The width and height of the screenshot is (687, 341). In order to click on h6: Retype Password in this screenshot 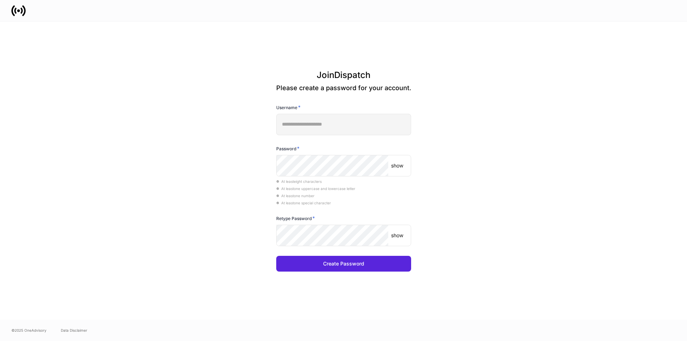, I will do `click(295, 218)`.